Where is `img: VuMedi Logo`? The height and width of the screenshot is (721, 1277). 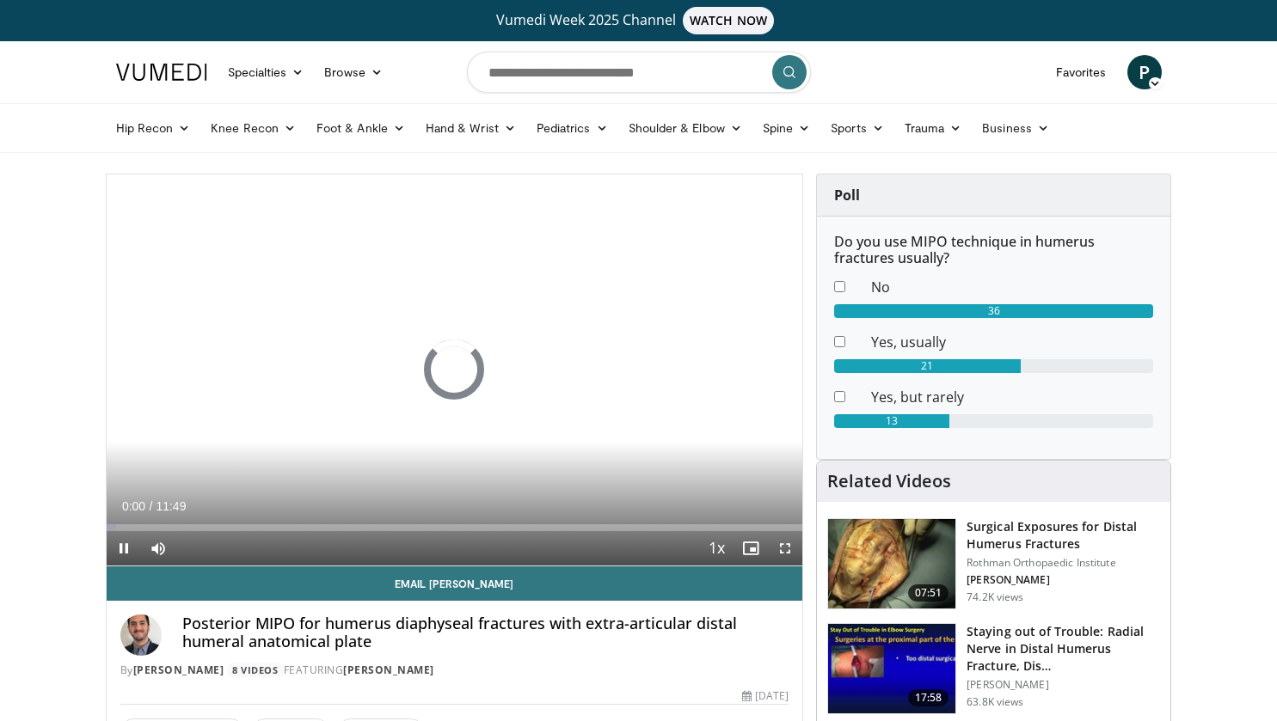
img: VuMedi Logo is located at coordinates (162, 72).